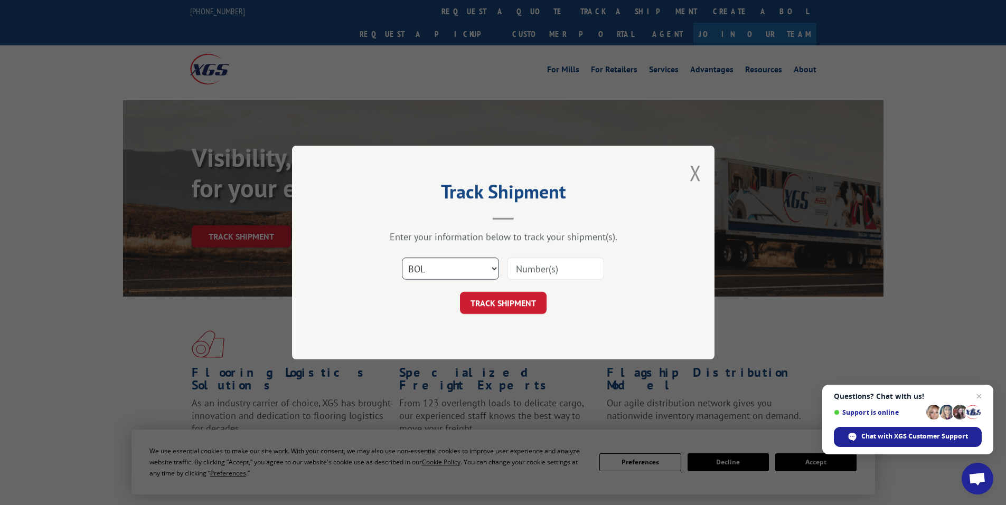 The image size is (1006, 505). What do you see at coordinates (977, 479) in the screenshot?
I see `div: Open chat` at bounding box center [977, 479].